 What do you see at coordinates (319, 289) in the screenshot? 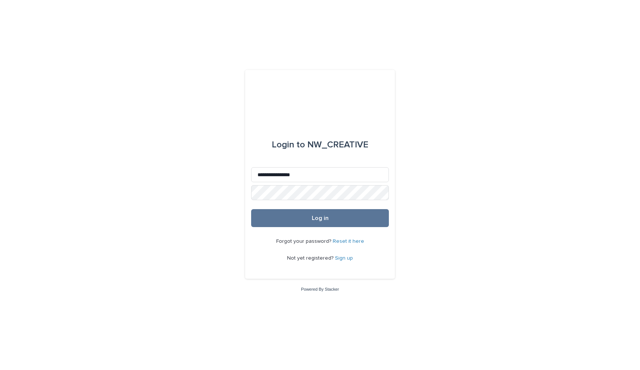
I see `a: Powered By Stacker` at bounding box center [319, 289].